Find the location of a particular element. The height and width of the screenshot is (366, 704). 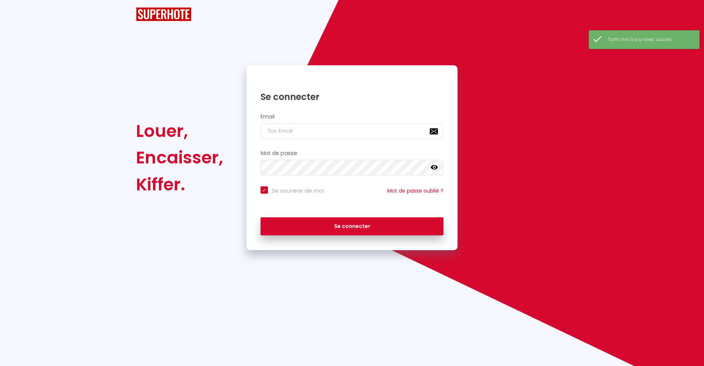

h2: Email is located at coordinates (352, 117).